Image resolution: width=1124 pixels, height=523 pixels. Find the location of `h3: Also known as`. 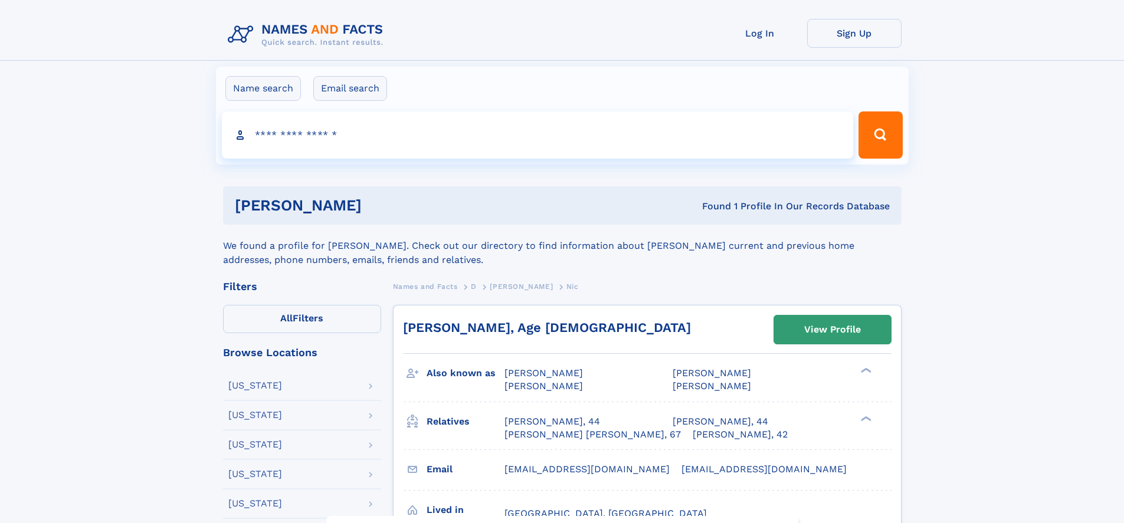

h3: Also known as is located at coordinates (465, 373).